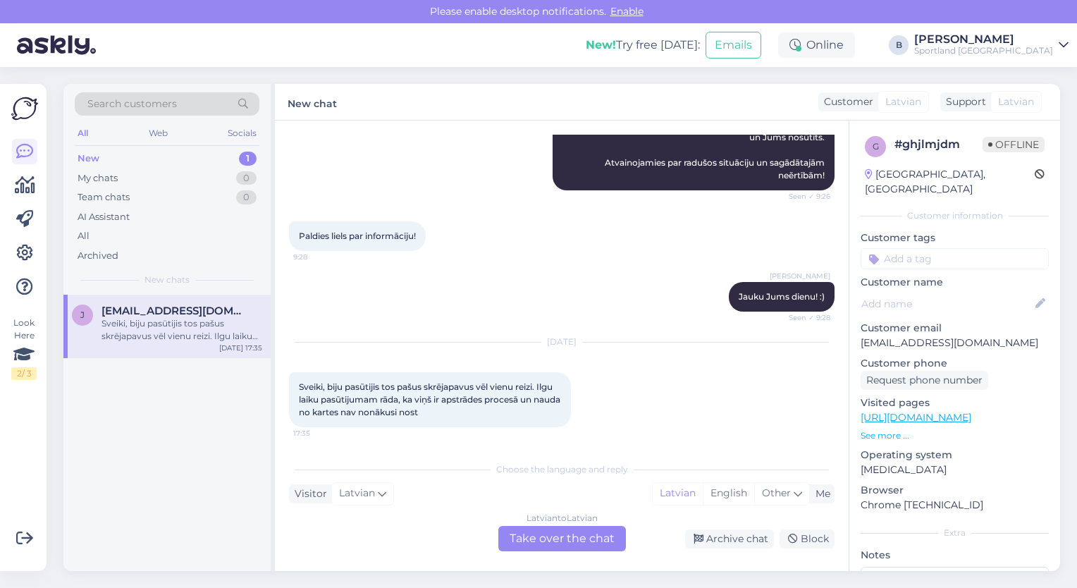 Image resolution: width=1077 pixels, height=588 pixels. I want to click on div: Block, so click(807, 539).